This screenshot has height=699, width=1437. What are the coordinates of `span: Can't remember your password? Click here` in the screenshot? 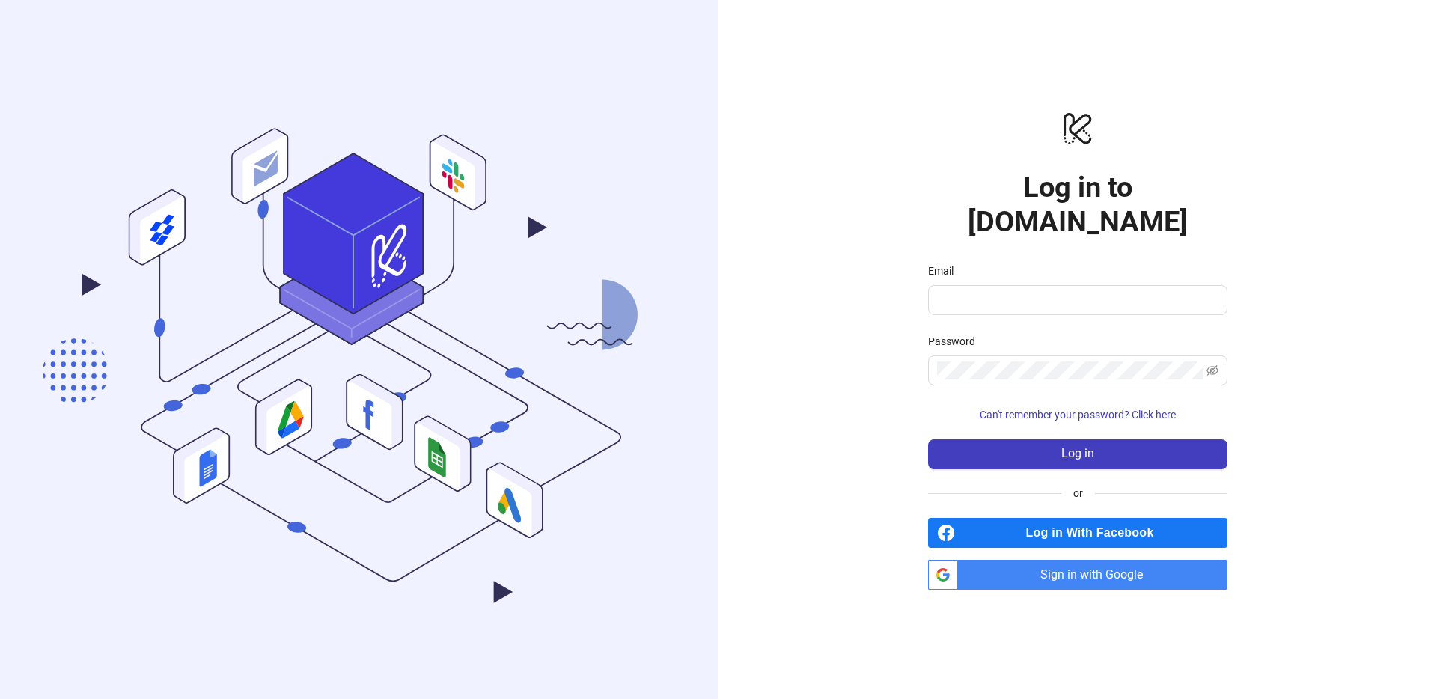 It's located at (1078, 415).